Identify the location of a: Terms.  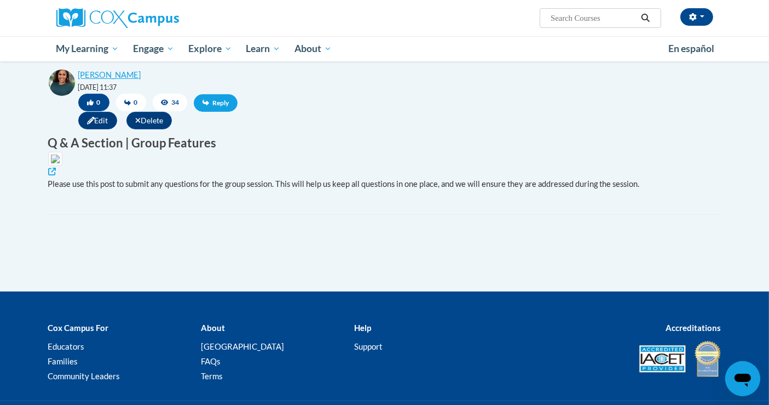
(212, 376).